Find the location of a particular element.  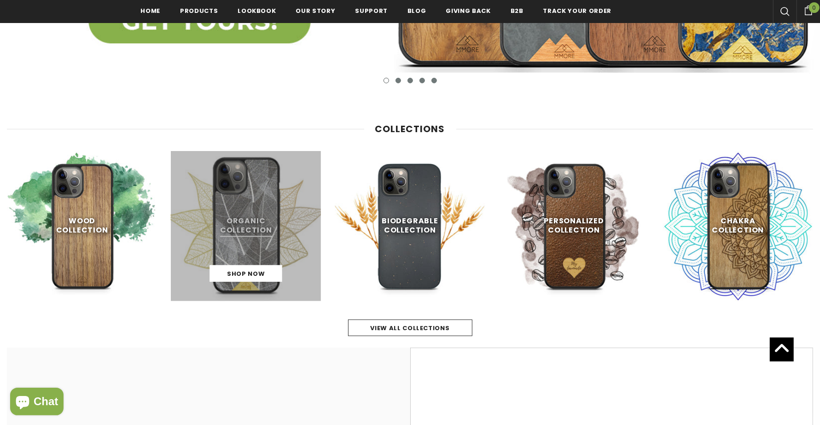

button: 2 is located at coordinates (398, 81).